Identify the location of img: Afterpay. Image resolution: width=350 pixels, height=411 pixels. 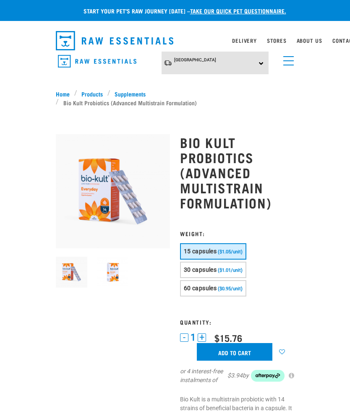
(268, 376).